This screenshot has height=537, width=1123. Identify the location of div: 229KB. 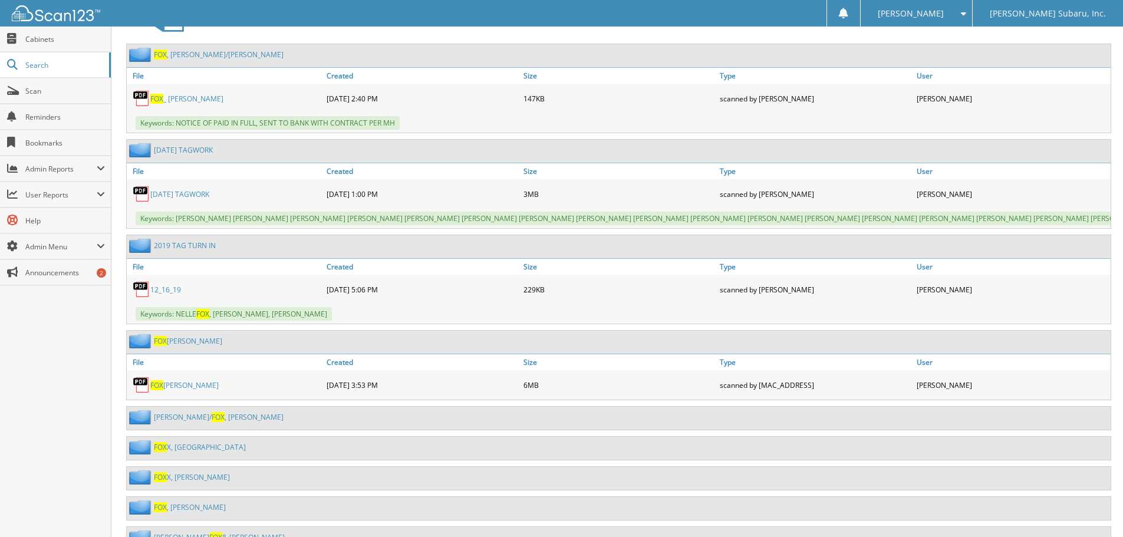
(619, 289).